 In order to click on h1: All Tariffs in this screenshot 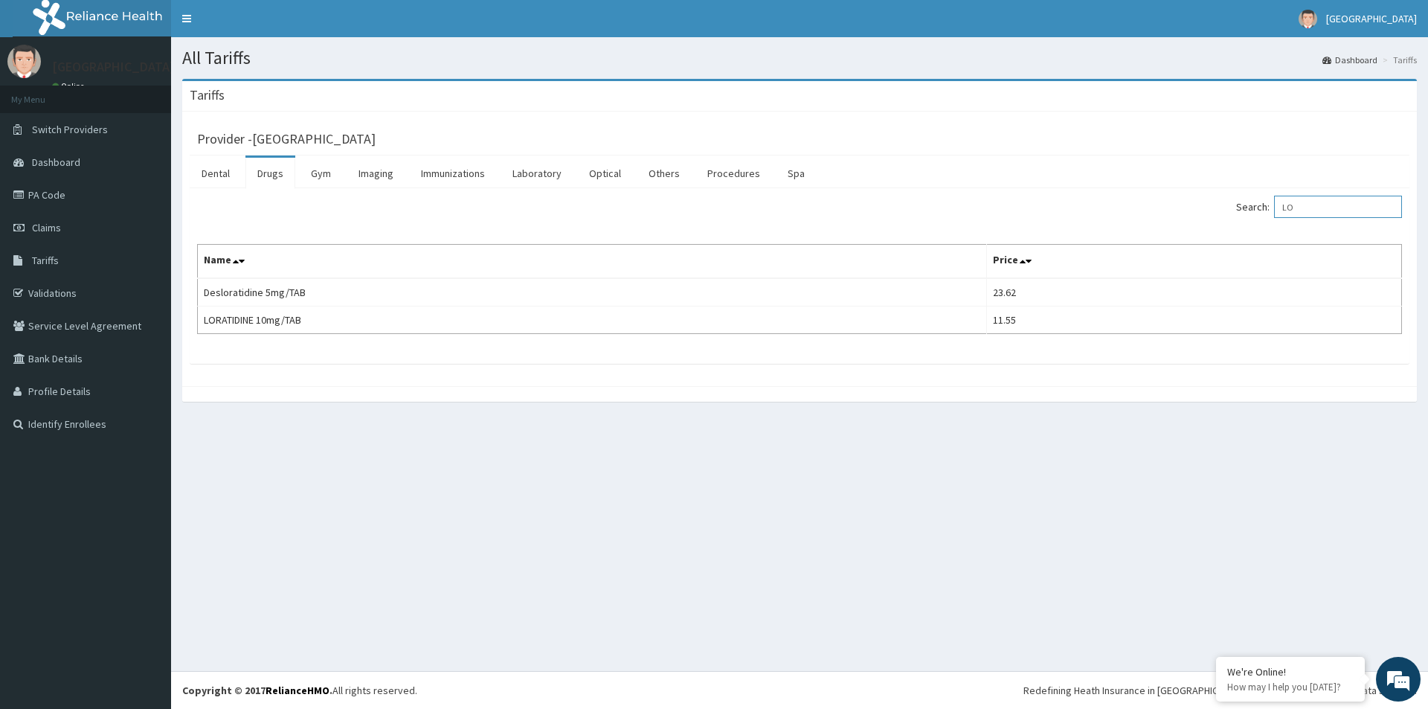, I will do `click(799, 58)`.